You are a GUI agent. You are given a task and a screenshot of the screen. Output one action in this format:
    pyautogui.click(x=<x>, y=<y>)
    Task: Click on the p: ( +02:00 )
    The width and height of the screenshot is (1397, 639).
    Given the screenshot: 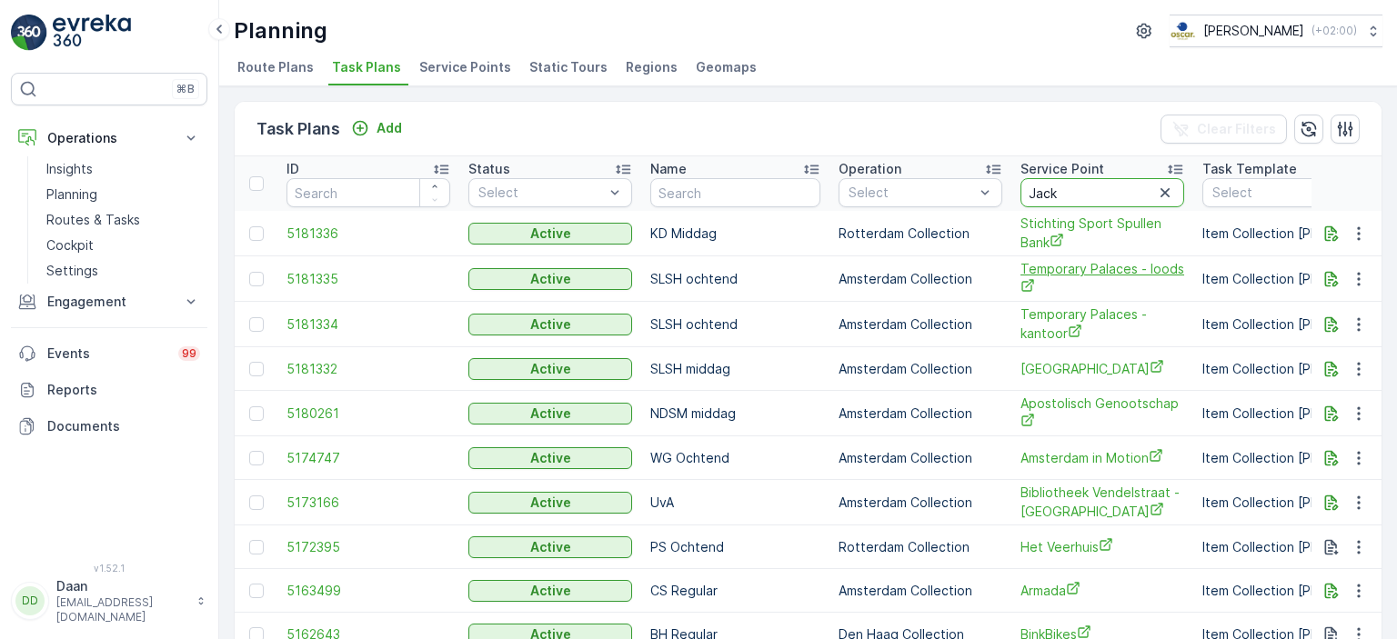 What is the action you would take?
    pyautogui.click(x=1334, y=31)
    